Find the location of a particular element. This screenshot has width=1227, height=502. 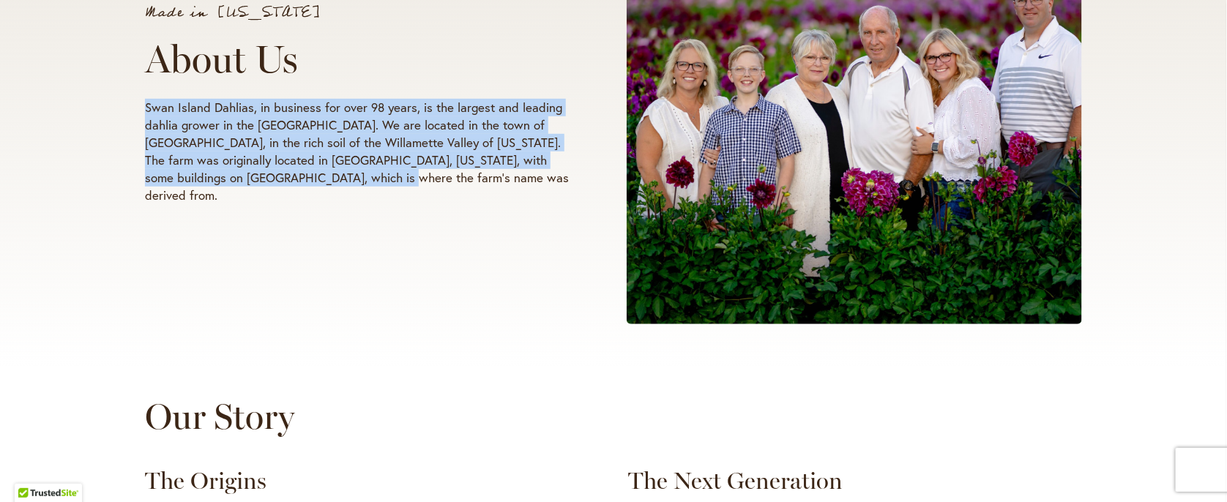

p: Swan Island Dahlias, in business for over 98 years, is the largest and leading dahlia grower in t... is located at coordinates (358, 152).